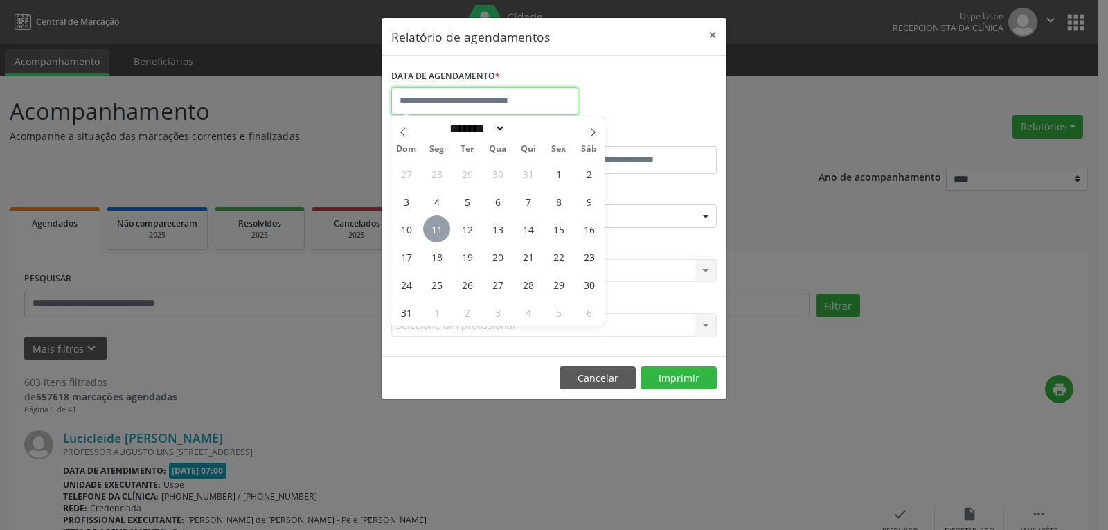  What do you see at coordinates (406, 201) in the screenshot?
I see `span: Agosto 3, 2025` at bounding box center [406, 201].